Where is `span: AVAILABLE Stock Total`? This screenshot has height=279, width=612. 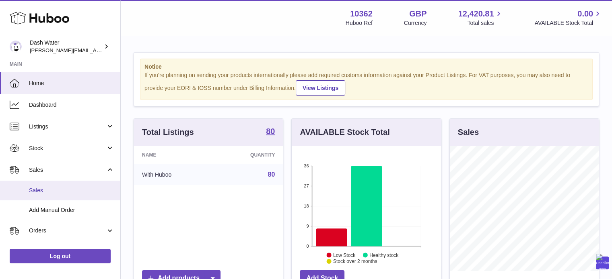 span: AVAILABLE Stock Total is located at coordinates (568, 23).